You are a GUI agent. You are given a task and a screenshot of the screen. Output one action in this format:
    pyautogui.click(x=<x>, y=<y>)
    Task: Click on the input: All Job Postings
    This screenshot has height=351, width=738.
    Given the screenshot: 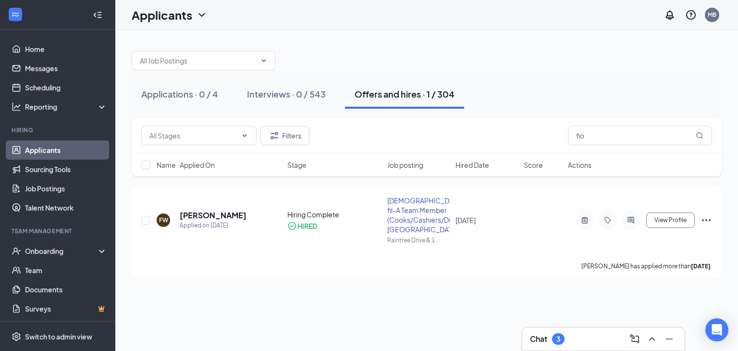 What is the action you would take?
    pyautogui.click(x=198, y=61)
    